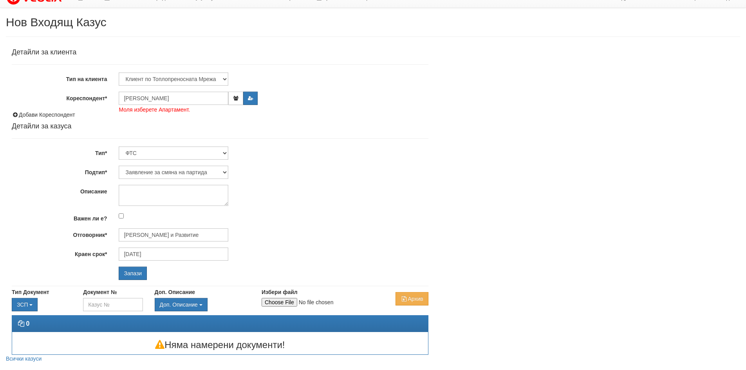 Image resolution: width=746 pixels, height=370 pixels. What do you see at coordinates (181, 305) in the screenshot?
I see `button: Доп. Описание` at bounding box center [181, 305].